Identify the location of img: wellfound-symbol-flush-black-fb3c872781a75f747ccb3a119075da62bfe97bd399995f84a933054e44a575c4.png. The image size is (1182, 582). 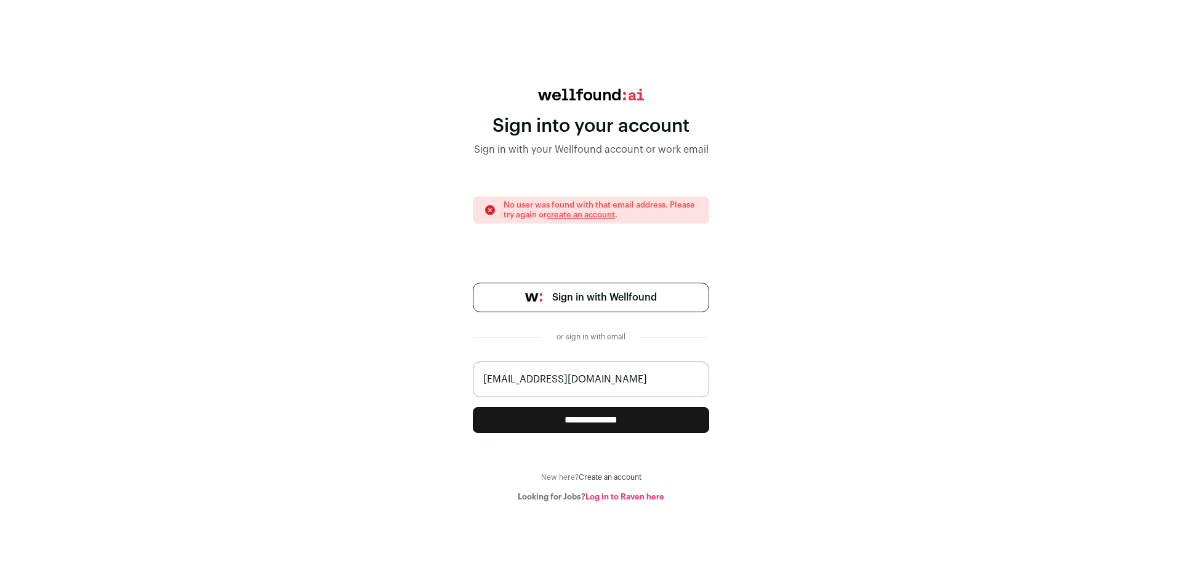
(534, 297).